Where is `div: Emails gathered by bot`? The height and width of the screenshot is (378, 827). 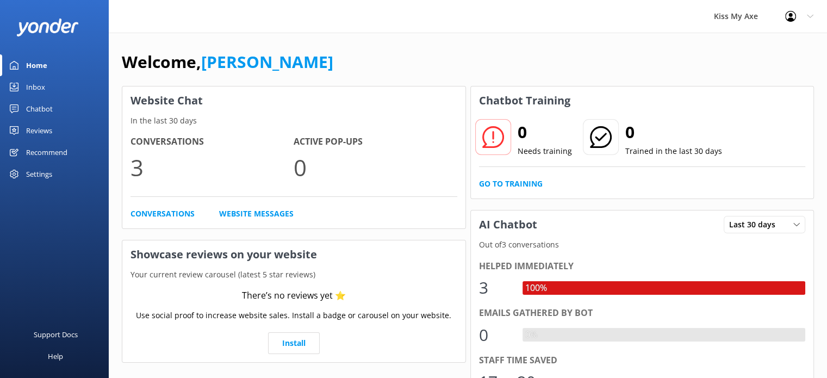
div: Emails gathered by bot is located at coordinates (642, 313).